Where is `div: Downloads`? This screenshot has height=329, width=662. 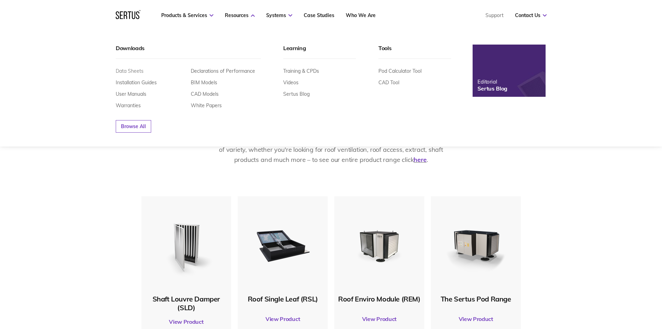 div: Downloads is located at coordinates (188, 51).